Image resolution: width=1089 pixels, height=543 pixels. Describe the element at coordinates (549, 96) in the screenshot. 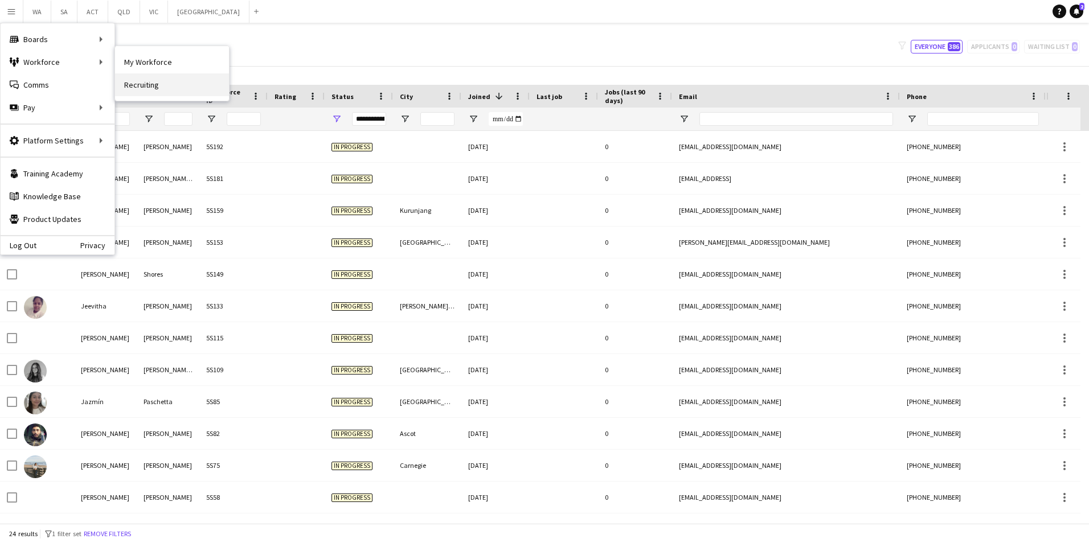

I see `span: Last job` at that location.